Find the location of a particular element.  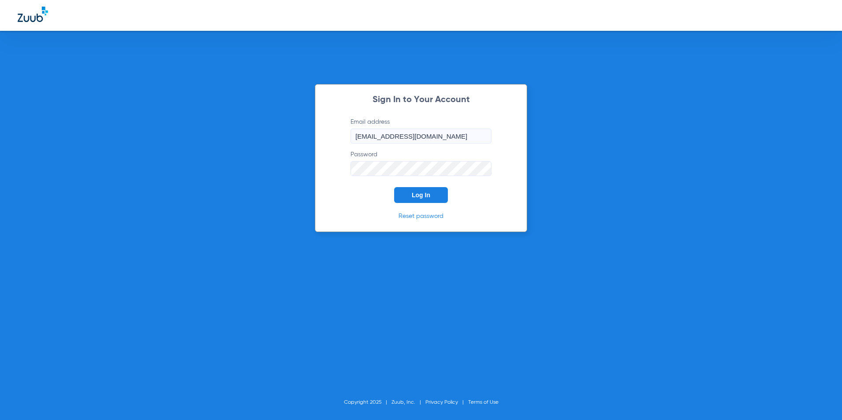

input: Password is located at coordinates (421, 169).